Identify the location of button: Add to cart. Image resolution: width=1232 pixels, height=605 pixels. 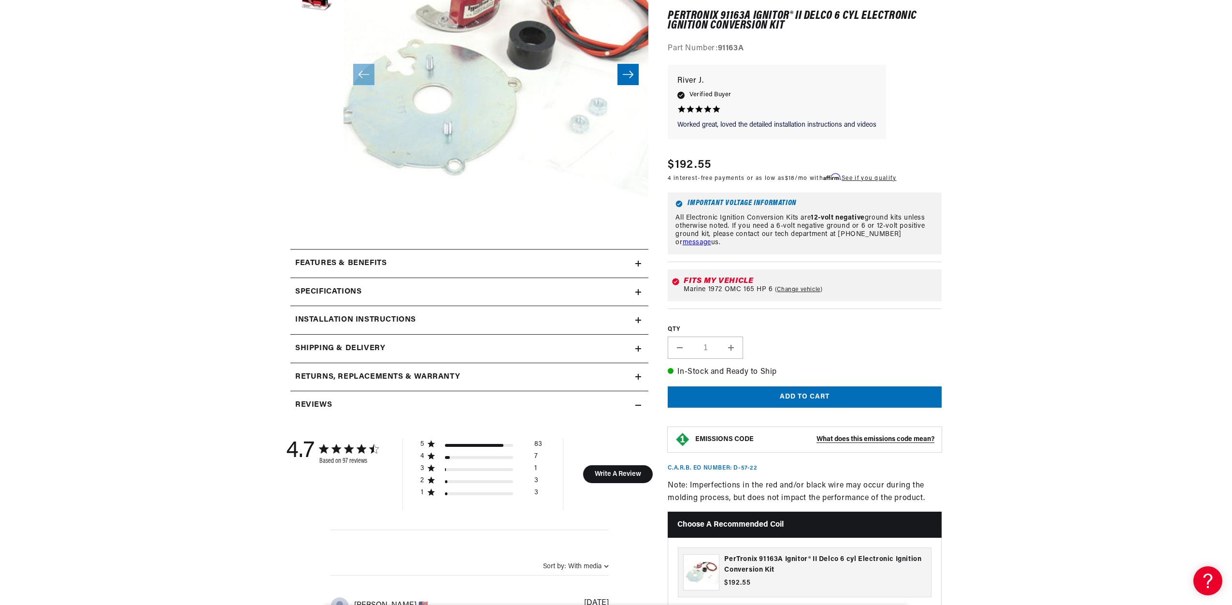
(805, 397).